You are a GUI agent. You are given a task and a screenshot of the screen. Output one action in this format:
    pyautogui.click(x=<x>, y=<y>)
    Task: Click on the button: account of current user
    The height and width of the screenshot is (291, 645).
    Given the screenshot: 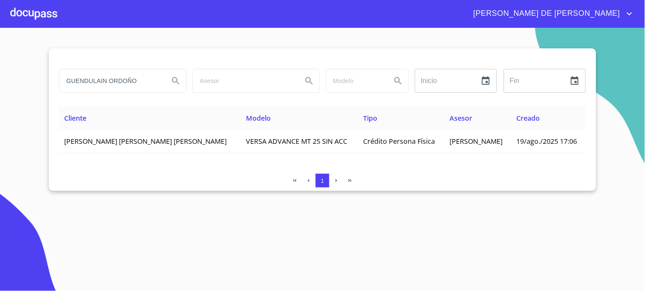 What is the action you would take?
    pyautogui.click(x=551, y=14)
    